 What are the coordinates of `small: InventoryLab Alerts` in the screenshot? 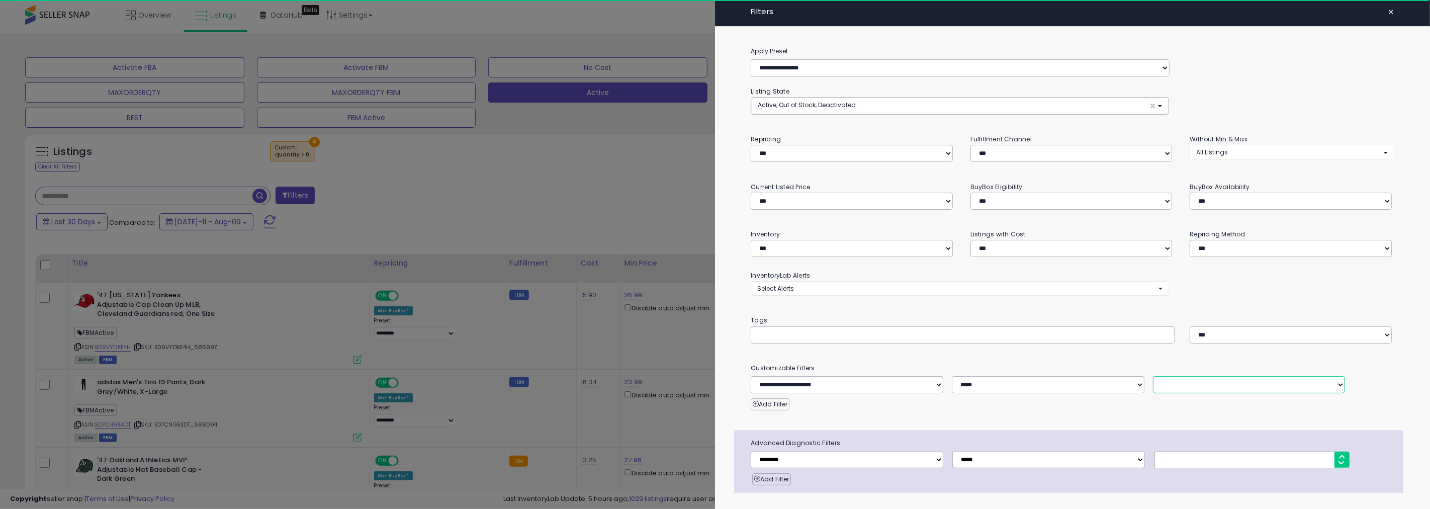 It's located at (780, 275).